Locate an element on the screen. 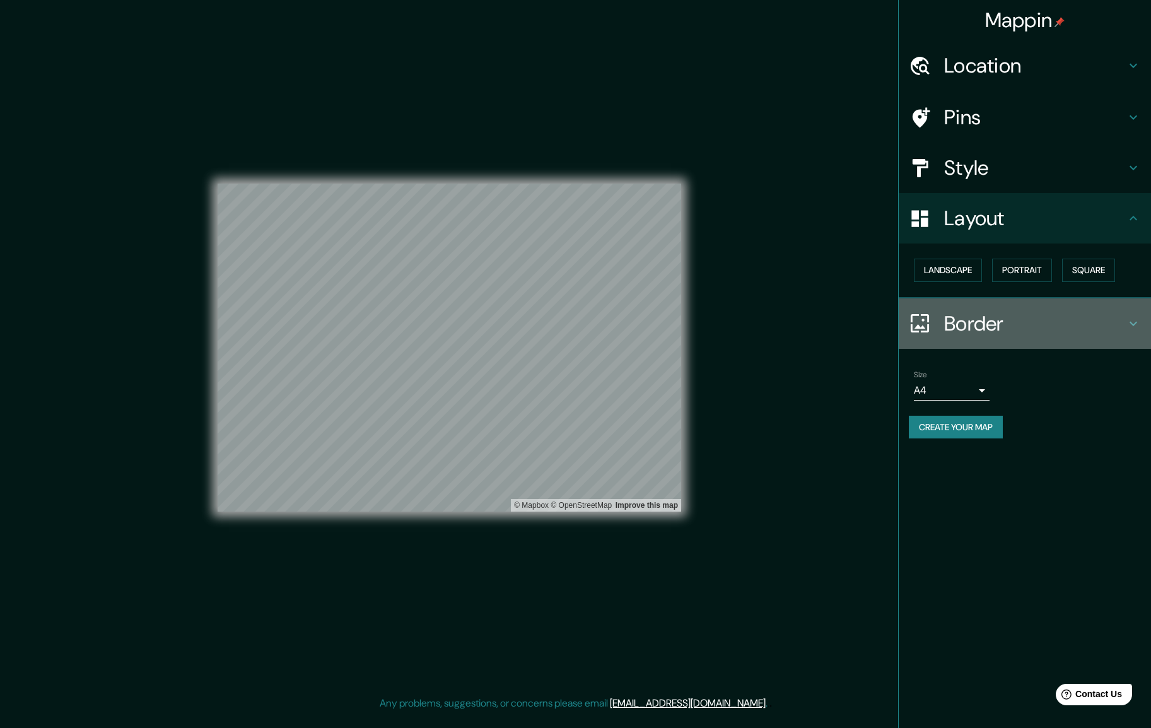  div: Style is located at coordinates (1025, 168).